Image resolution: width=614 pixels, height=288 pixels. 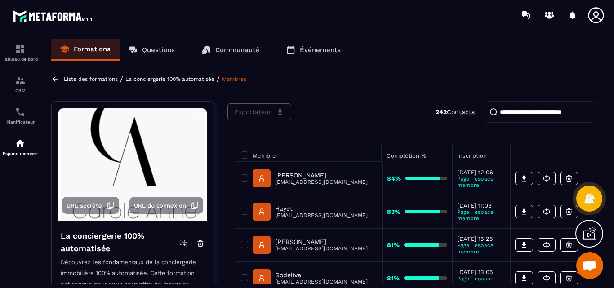 I want to click on p: Tableau de bord, so click(x=20, y=59).